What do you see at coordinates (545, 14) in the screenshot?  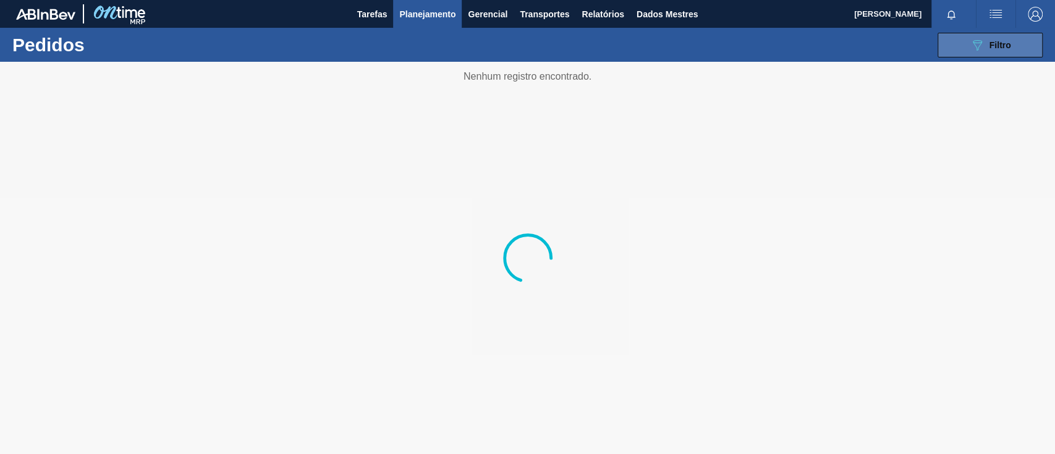 I see `font: Transportes` at bounding box center [545, 14].